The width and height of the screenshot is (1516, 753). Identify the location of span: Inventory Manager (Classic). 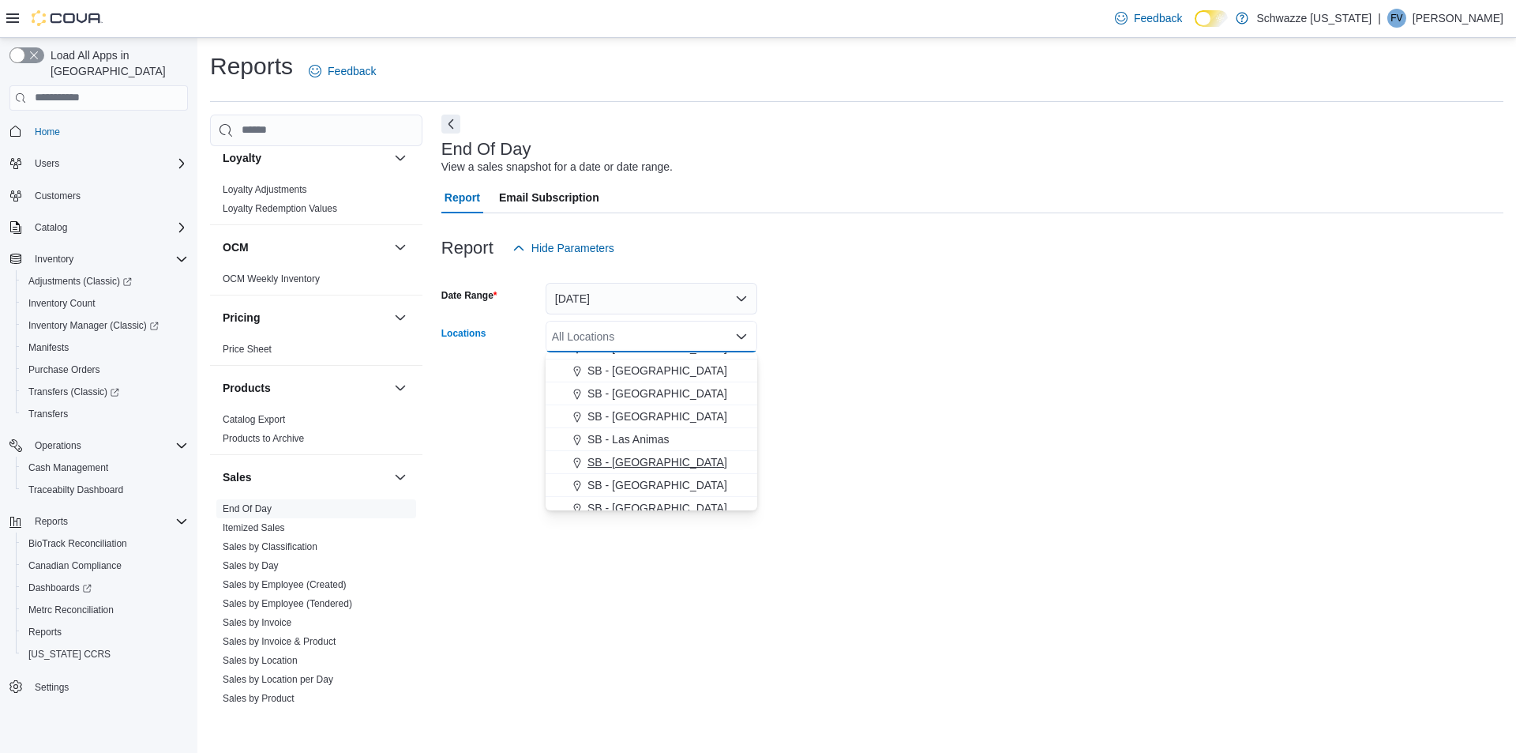
(93, 325).